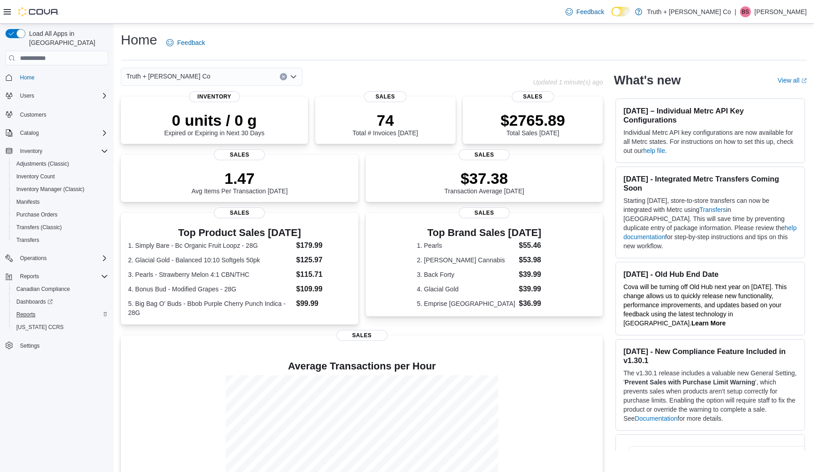  Describe the element at coordinates (323, 246) in the screenshot. I see `dd: $179.99` at that location.